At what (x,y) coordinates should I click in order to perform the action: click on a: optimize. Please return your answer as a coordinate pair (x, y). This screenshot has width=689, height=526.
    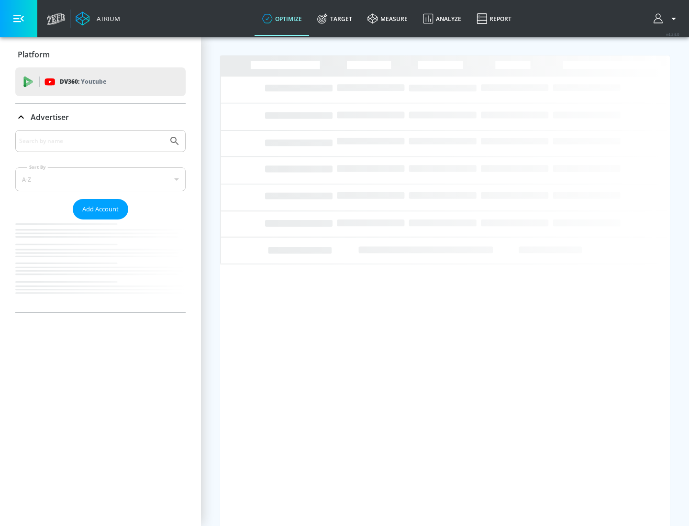
    Looking at the image, I should click on (282, 19).